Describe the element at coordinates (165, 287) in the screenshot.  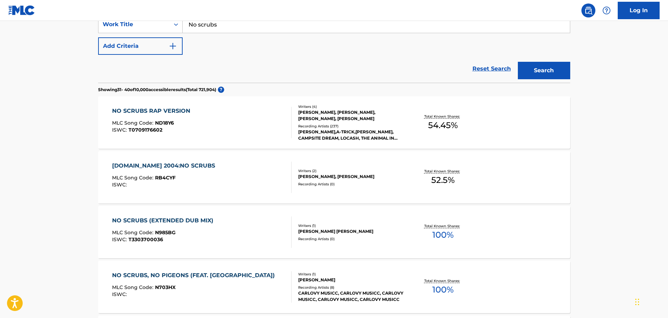
I see `span: N703HX` at that location.